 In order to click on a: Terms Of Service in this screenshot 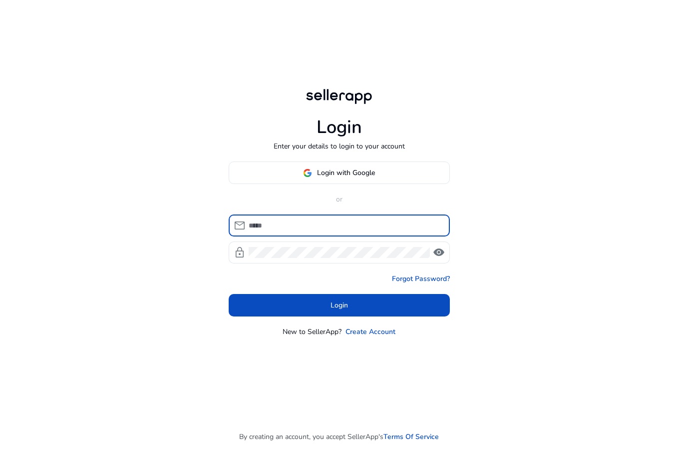, I will do `click(411, 436)`.